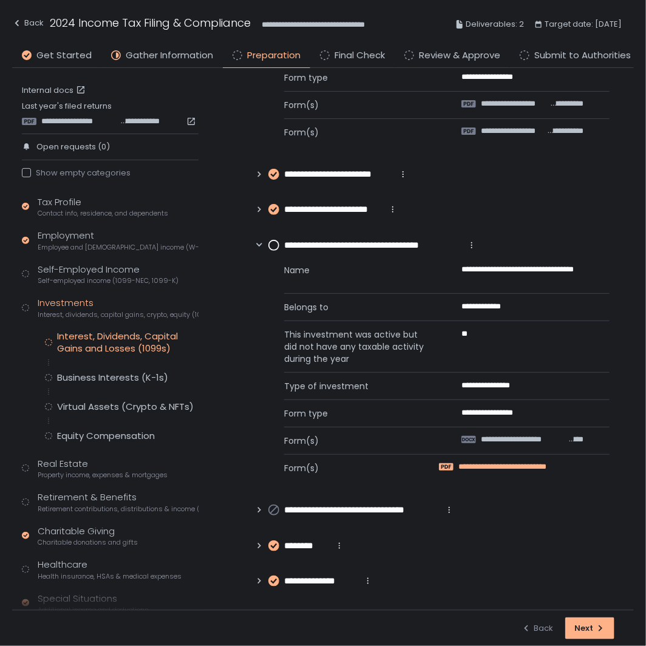  I want to click on div: Equity Compensation, so click(106, 436).